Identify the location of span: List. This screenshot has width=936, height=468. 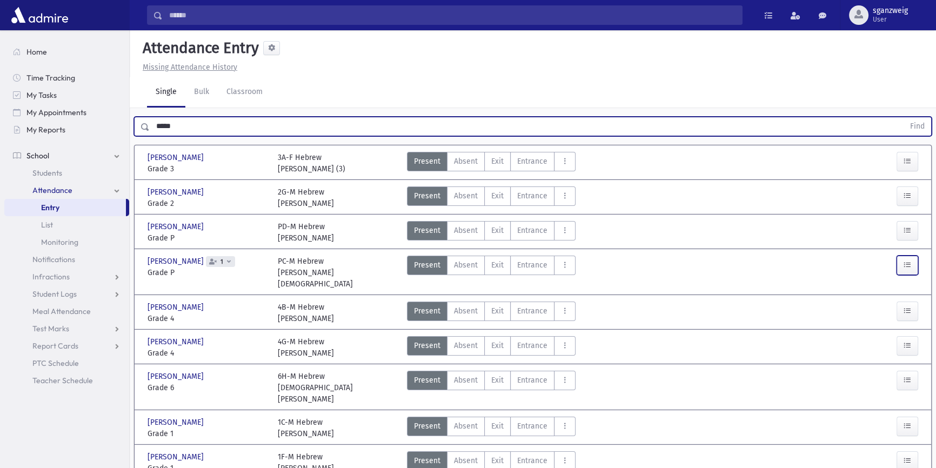
(47, 225).